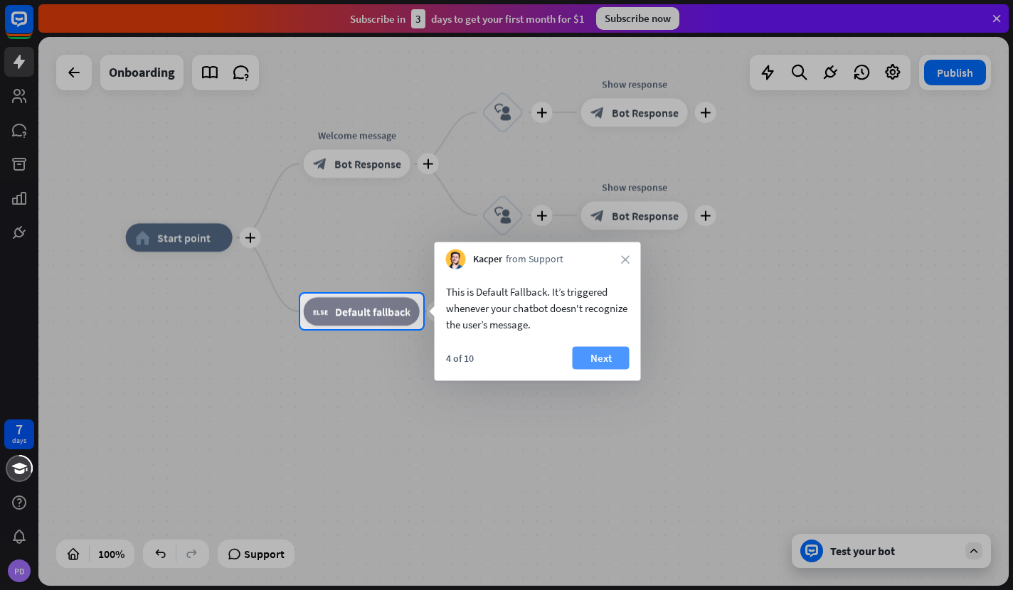 The width and height of the screenshot is (1013, 590). What do you see at coordinates (459, 358) in the screenshot?
I see `div: 4 of 10` at bounding box center [459, 358].